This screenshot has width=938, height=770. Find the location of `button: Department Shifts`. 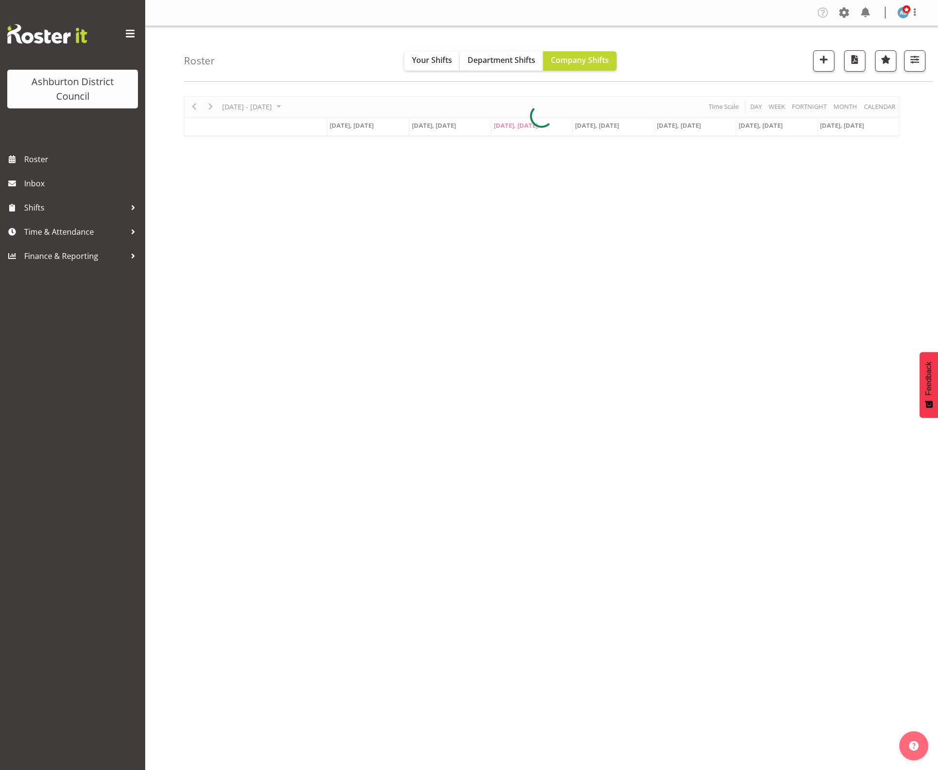

button: Department Shifts is located at coordinates (502, 61).